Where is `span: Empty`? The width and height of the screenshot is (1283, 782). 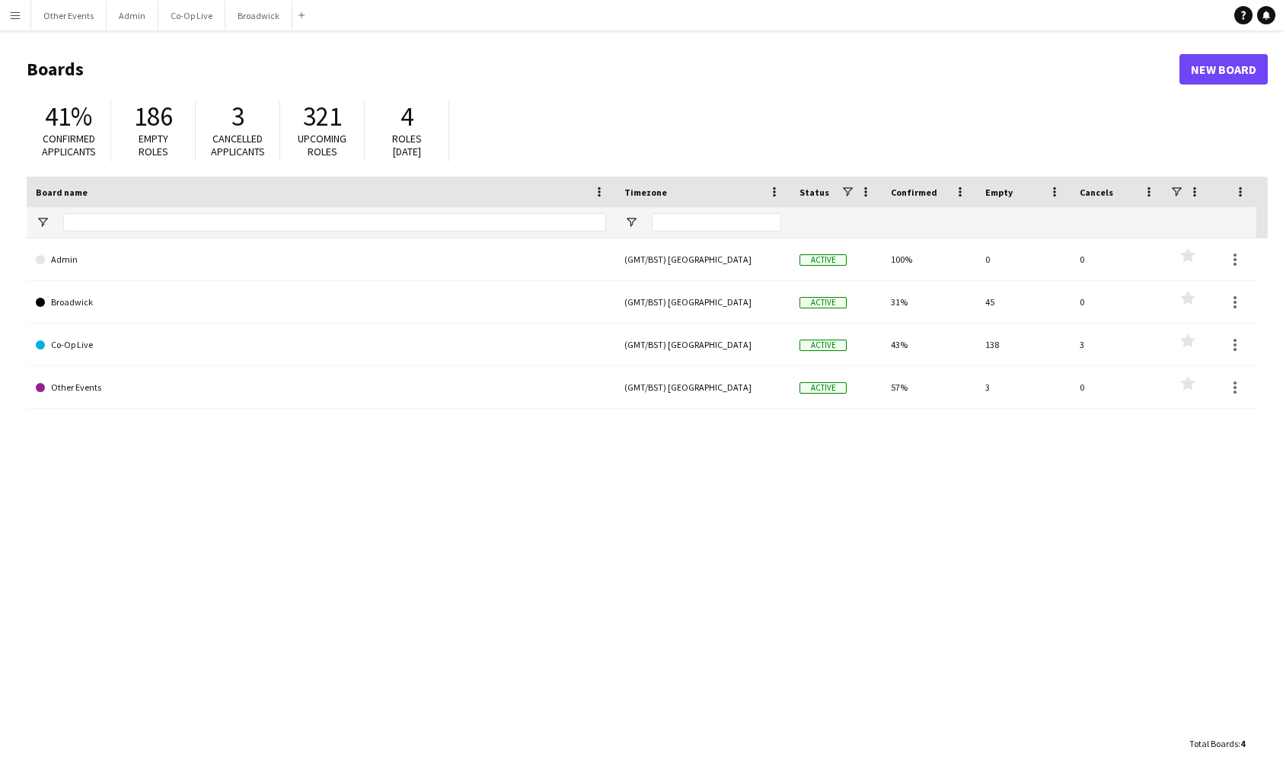
span: Empty is located at coordinates (999, 192).